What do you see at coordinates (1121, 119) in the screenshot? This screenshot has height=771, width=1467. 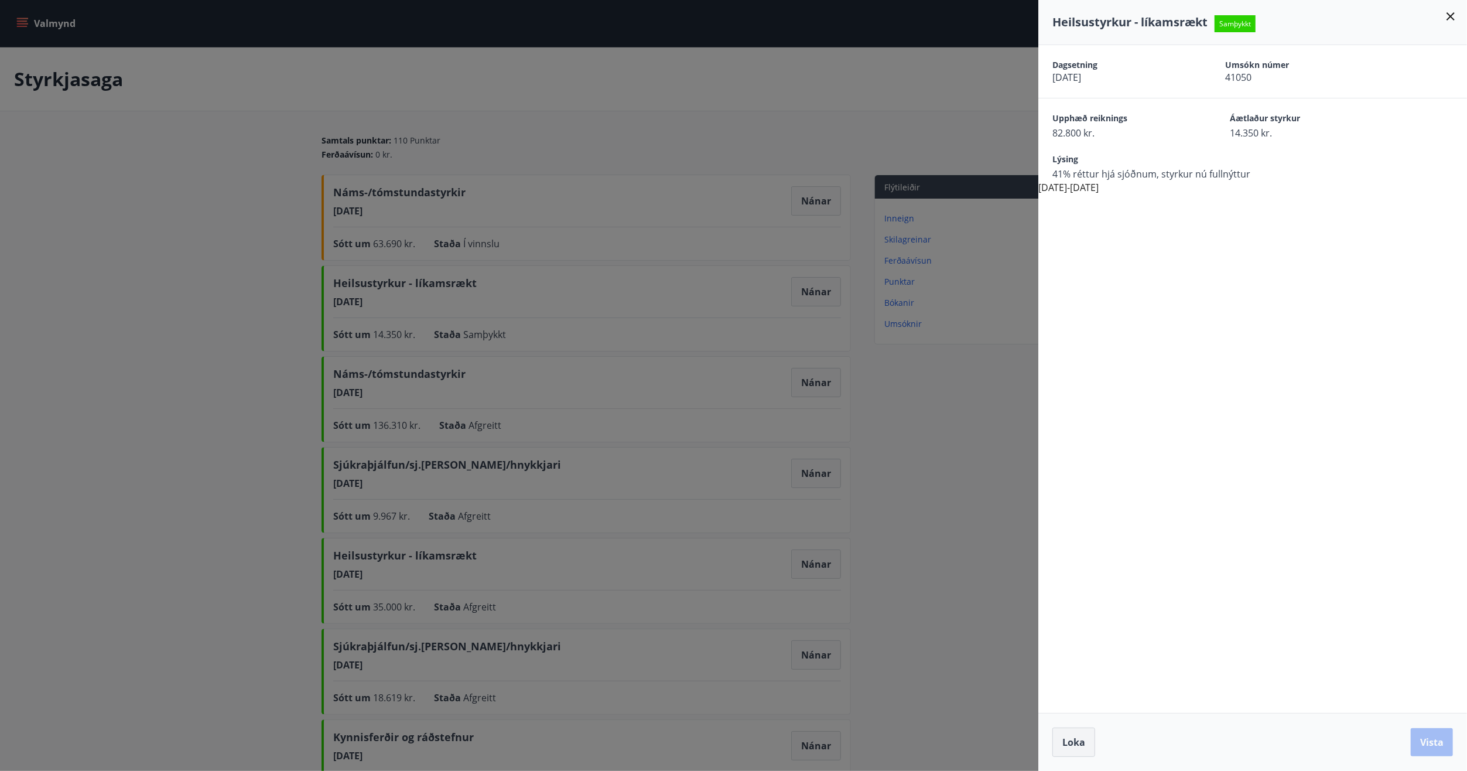 I see `span: Upphæð reiknings` at bounding box center [1121, 119].